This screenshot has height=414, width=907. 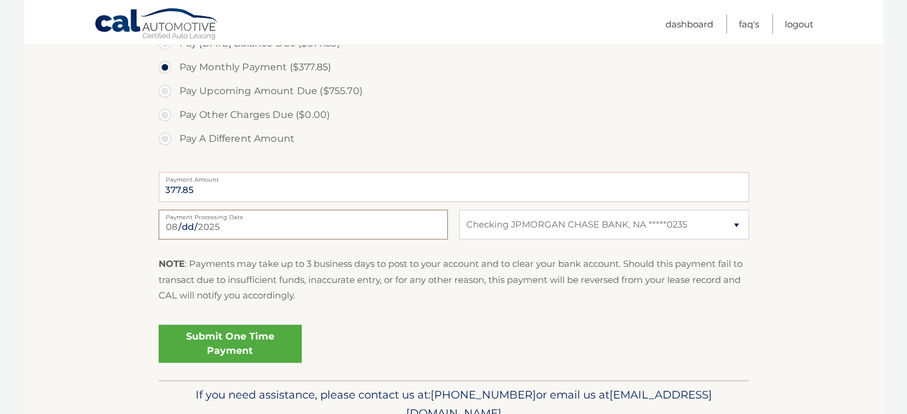 What do you see at coordinates (749, 24) in the screenshot?
I see `a: FAQ's` at bounding box center [749, 24].